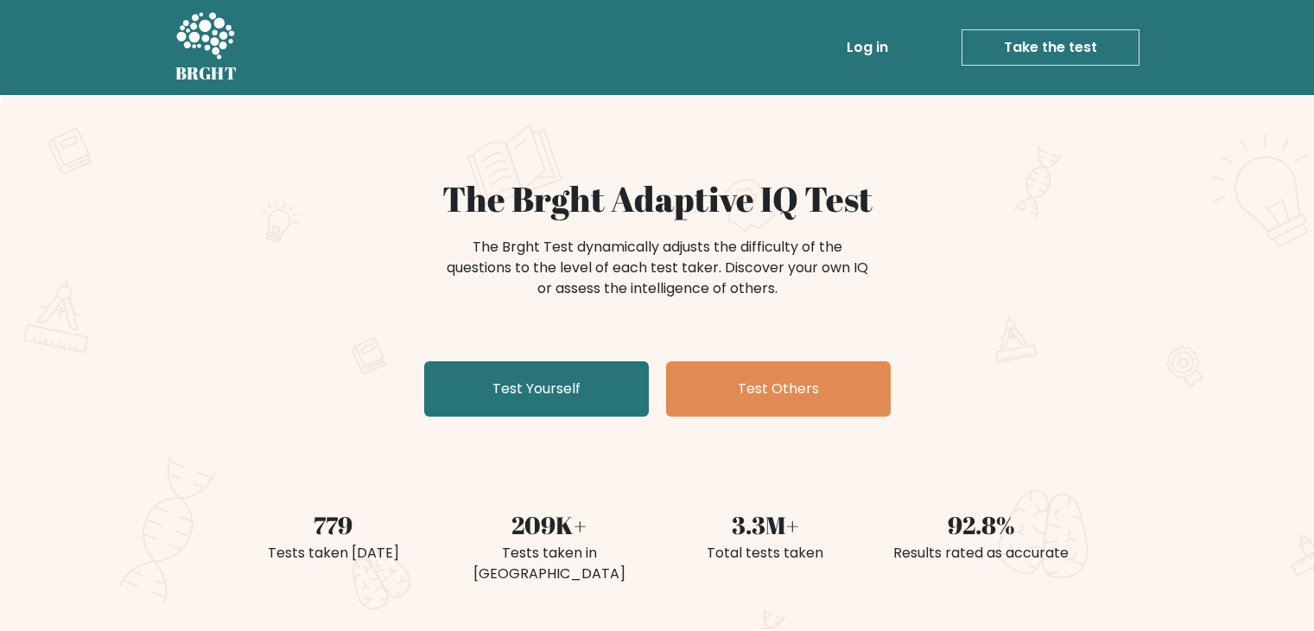 The width and height of the screenshot is (1314, 631). I want to click on h1: The Brght Adaptive IQ Test, so click(658, 199).